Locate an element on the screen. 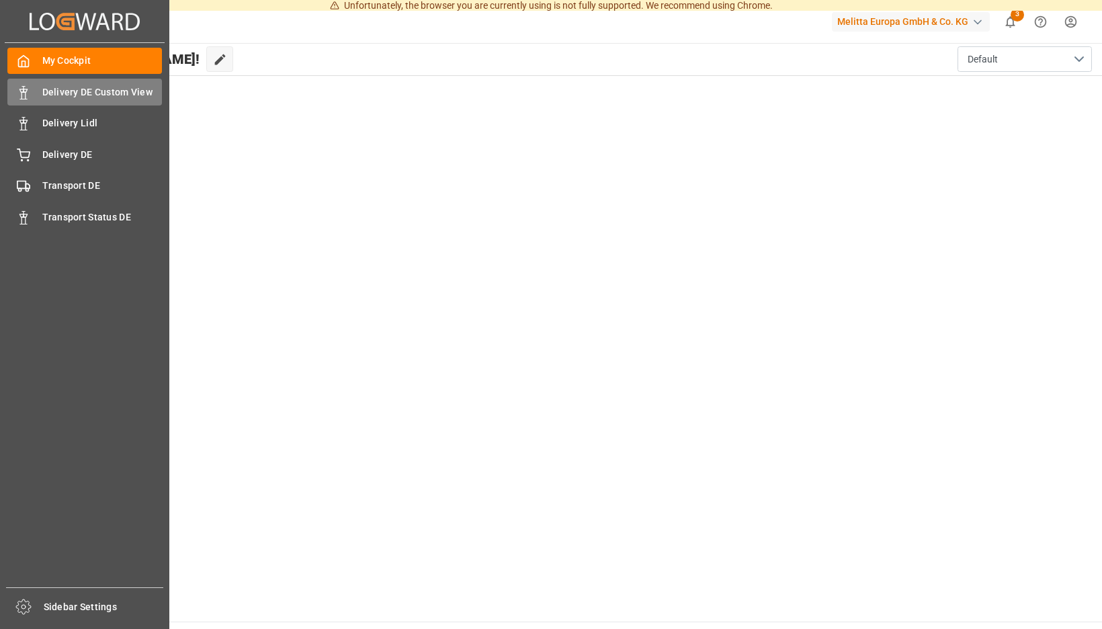 The image size is (1102, 629). a: Transport DE is located at coordinates (85, 186).